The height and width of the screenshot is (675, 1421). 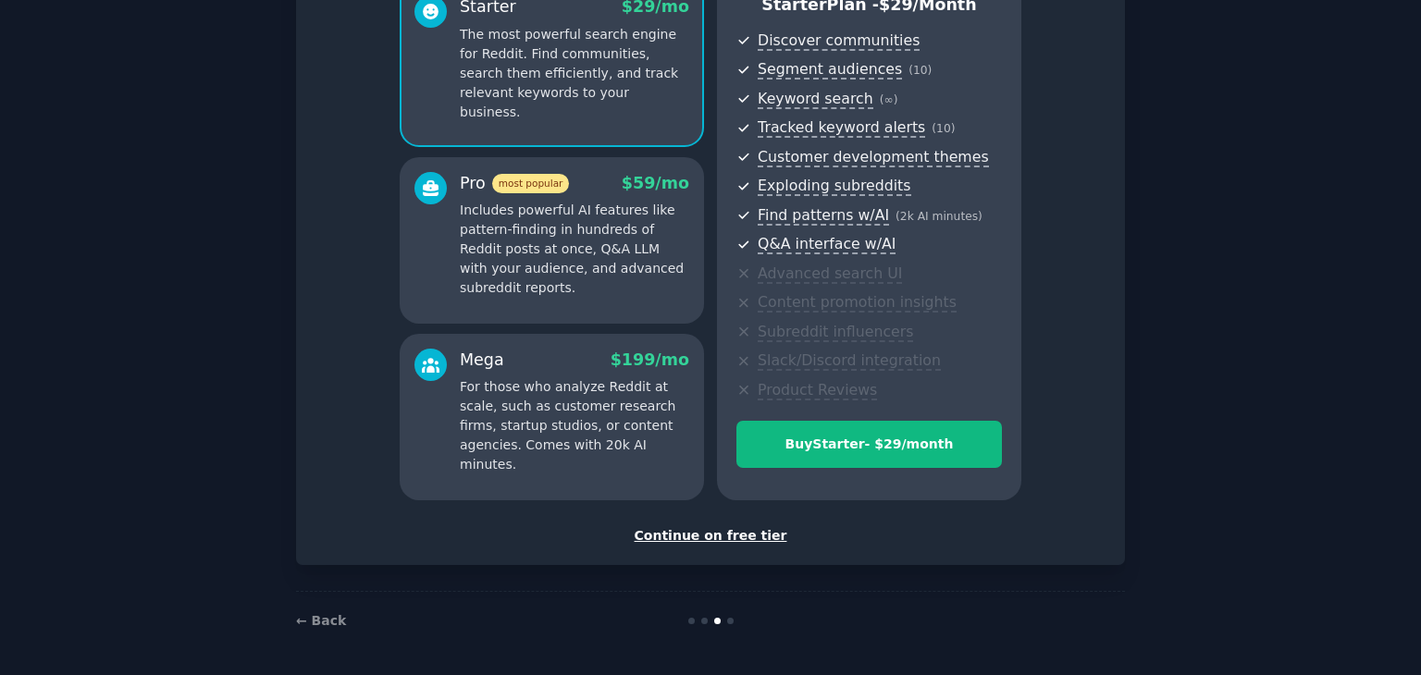 What do you see at coordinates (856, 302) in the screenshot?
I see `span: Content promotion insights` at bounding box center [856, 302].